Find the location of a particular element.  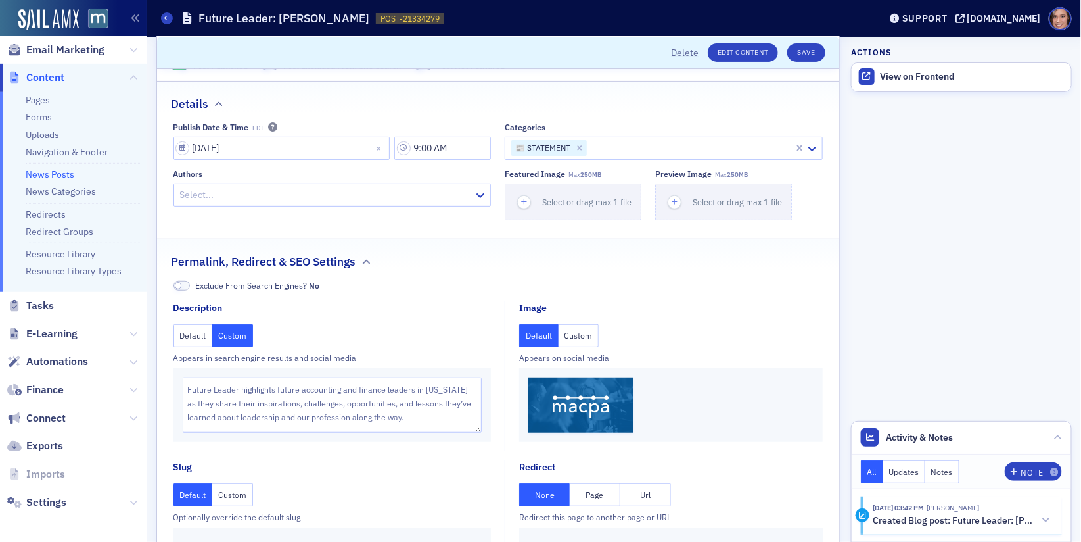

div: Categories is located at coordinates (525, 127).